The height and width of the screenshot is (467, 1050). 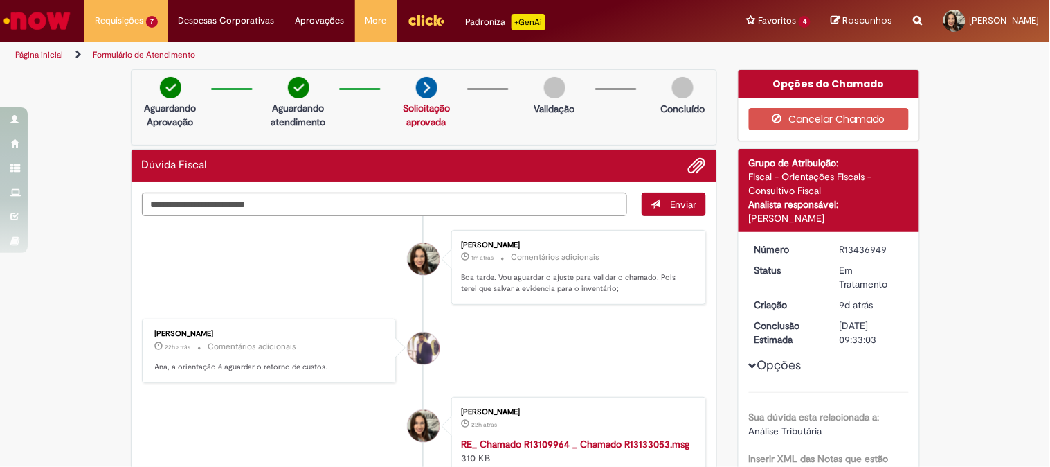 What do you see at coordinates (144, 55) in the screenshot?
I see `a: Formulário de Atendimento` at bounding box center [144, 55].